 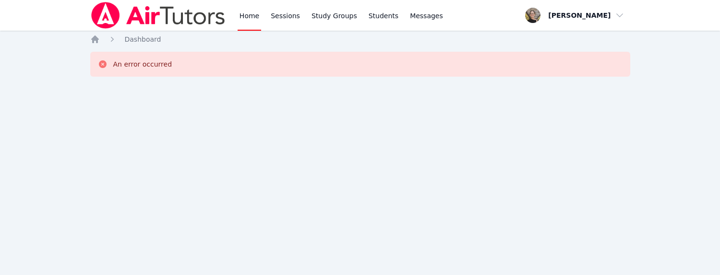 What do you see at coordinates (143, 39) in the screenshot?
I see `span: Dashboard` at bounding box center [143, 39].